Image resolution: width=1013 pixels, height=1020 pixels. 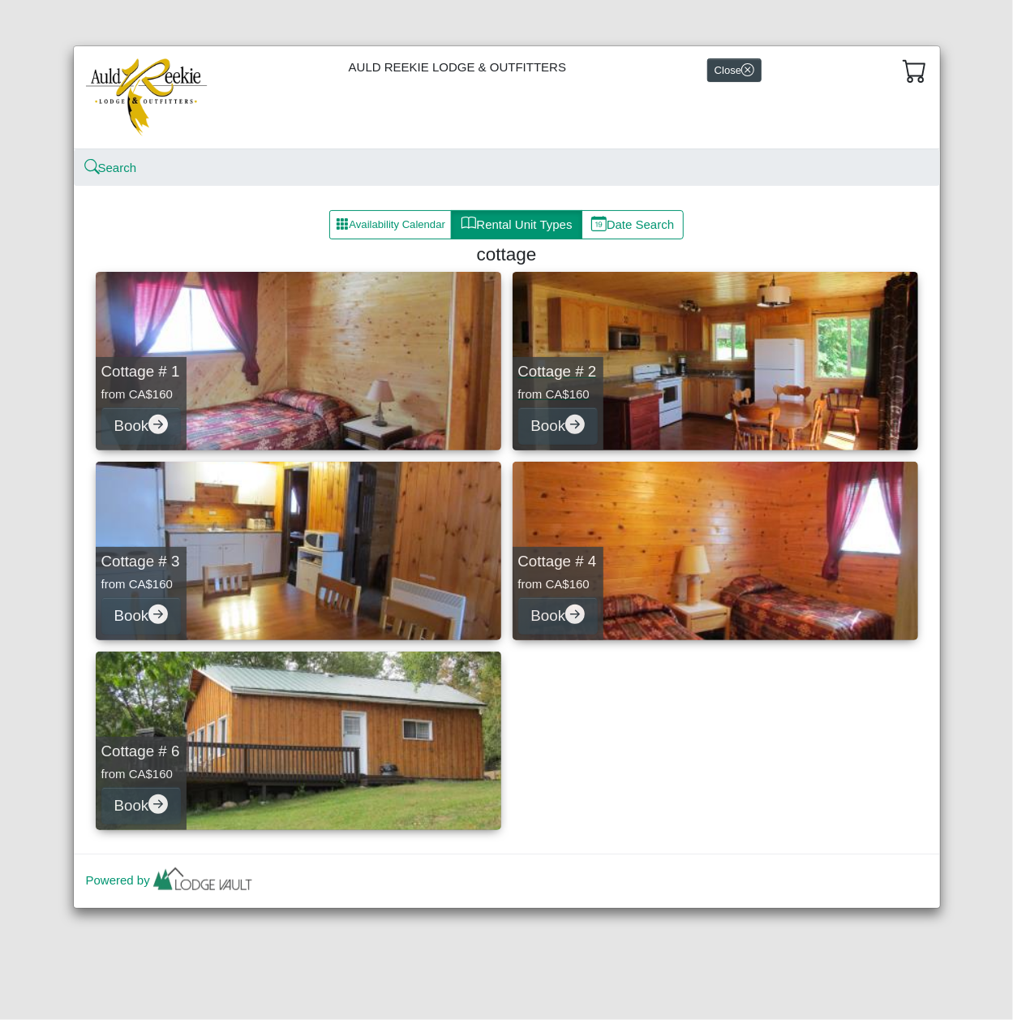 What do you see at coordinates (915, 71) in the screenshot?
I see `svg: cart` at bounding box center [915, 71].